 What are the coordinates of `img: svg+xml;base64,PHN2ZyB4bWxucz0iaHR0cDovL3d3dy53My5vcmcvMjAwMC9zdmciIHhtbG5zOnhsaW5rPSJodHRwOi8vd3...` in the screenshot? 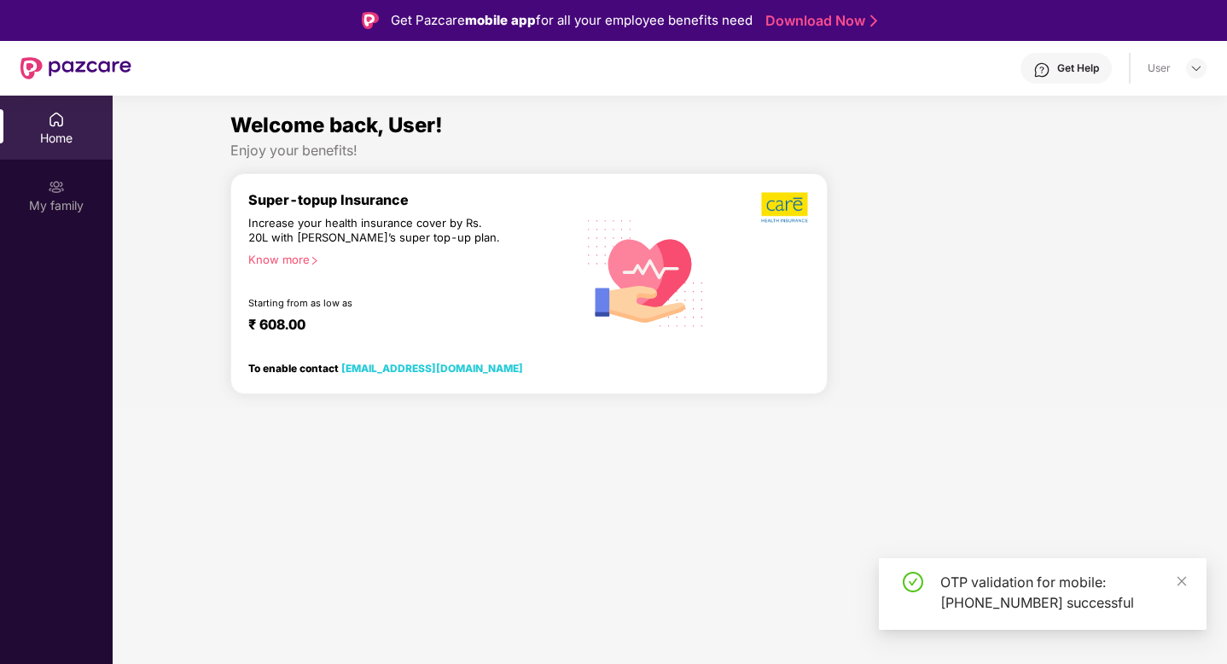 It's located at (646, 271).